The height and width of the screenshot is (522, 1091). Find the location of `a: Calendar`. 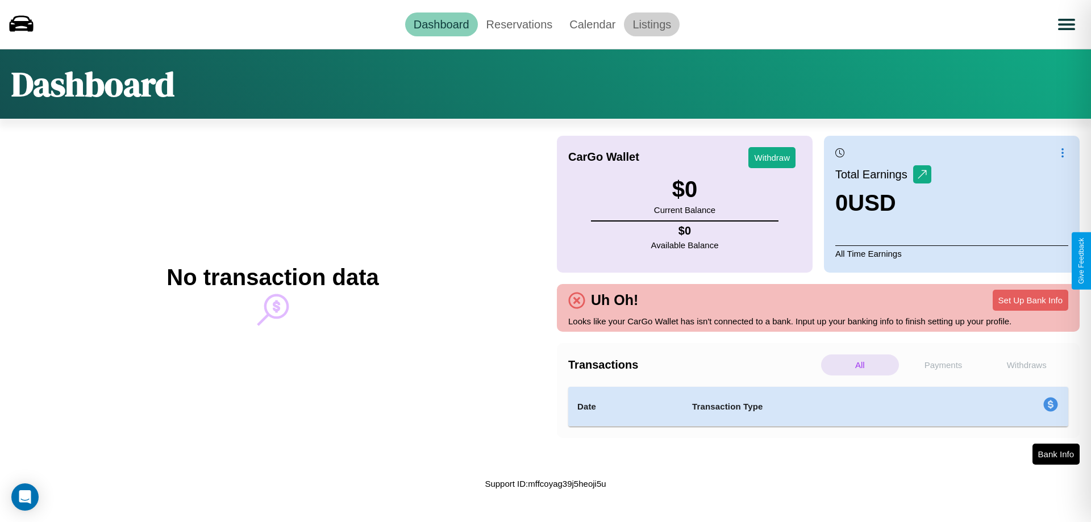

a: Calendar is located at coordinates (592, 24).